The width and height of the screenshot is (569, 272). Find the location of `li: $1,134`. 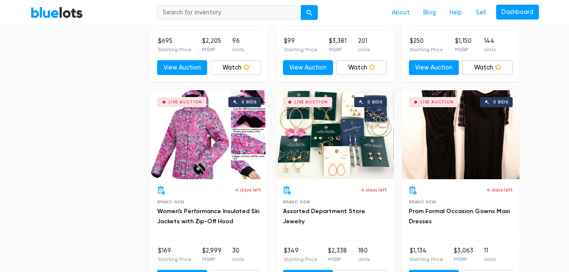

li: $1,134 is located at coordinates (426, 254).